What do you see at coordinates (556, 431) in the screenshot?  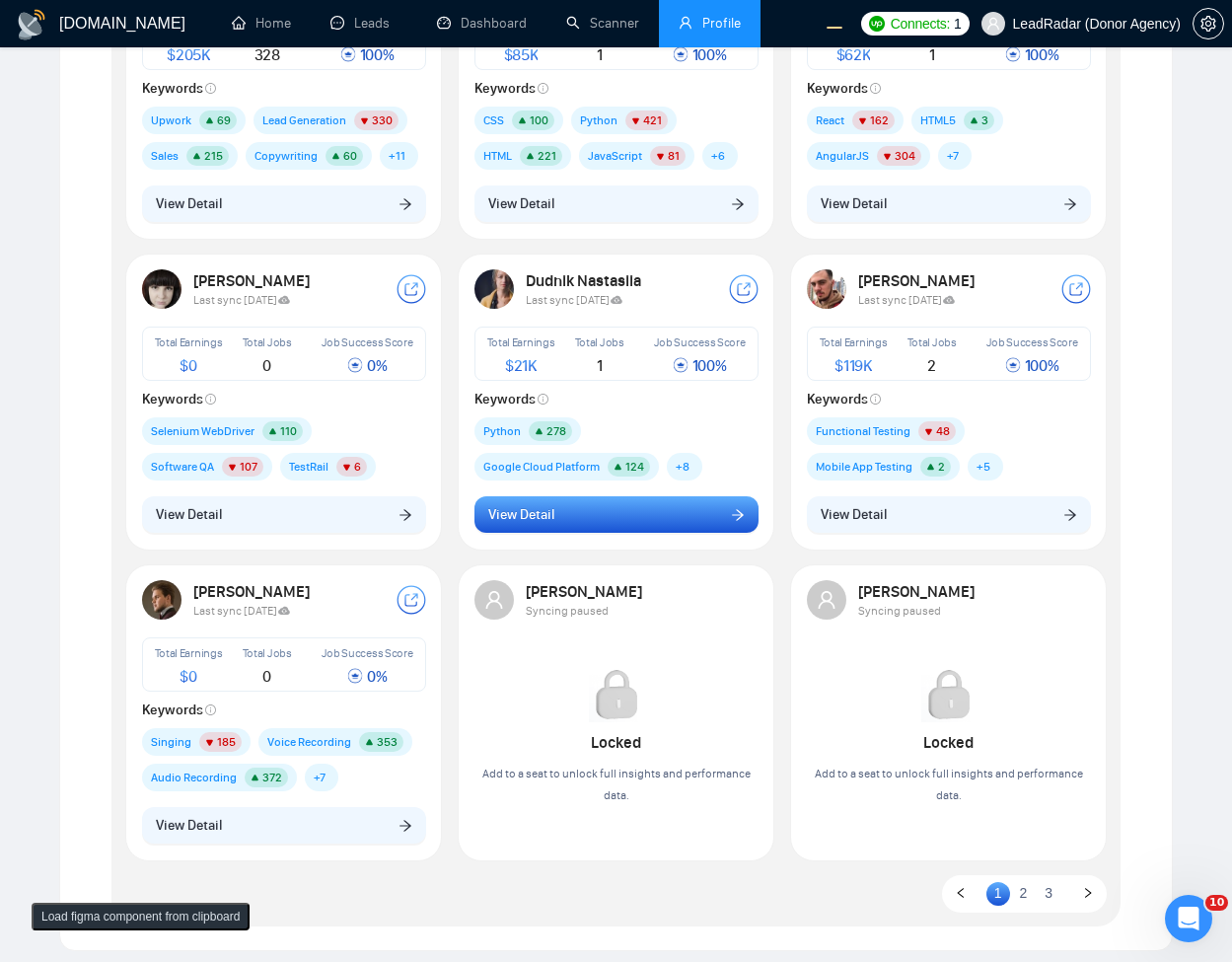 I see `span: 278` at bounding box center [556, 431].